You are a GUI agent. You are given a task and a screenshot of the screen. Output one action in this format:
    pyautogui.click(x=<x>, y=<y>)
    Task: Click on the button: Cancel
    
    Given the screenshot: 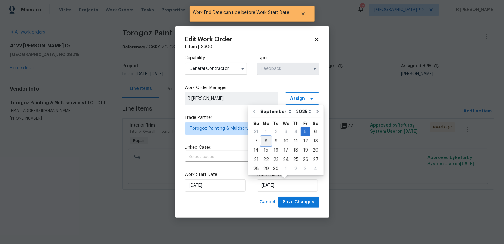 What is the action you would take?
    pyautogui.click(x=267, y=202)
    